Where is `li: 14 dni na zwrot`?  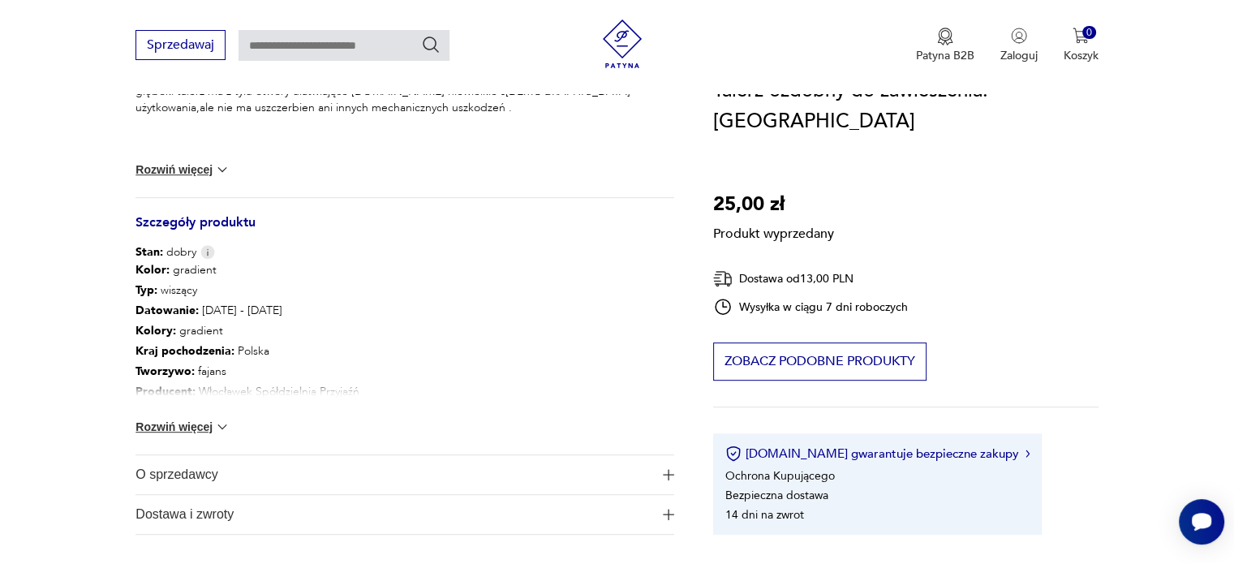 li: 14 dni na zwrot is located at coordinates (764, 514).